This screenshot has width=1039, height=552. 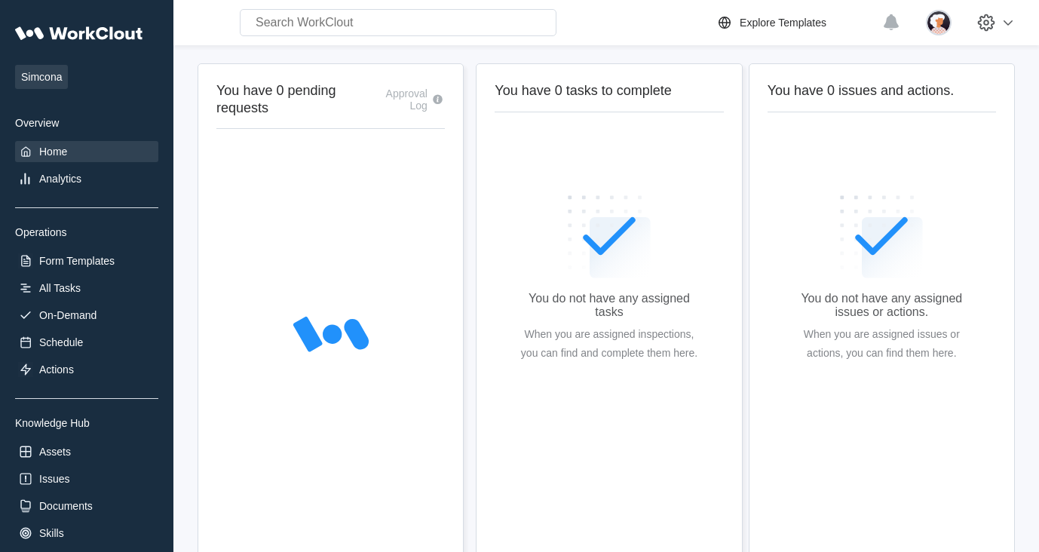 I want to click on div: You do not have any assigned tasks, so click(x=608, y=305).